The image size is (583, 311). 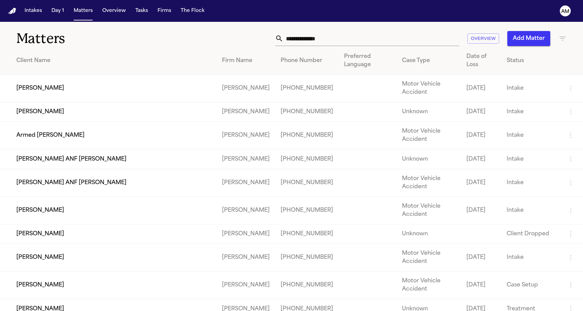 I want to click on div: Client Name, so click(x=114, y=61).